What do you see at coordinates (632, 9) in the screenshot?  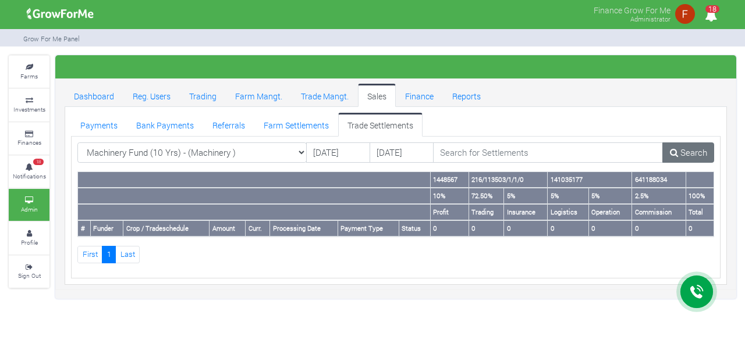 I see `p: Finance Grow For Me` at bounding box center [632, 9].